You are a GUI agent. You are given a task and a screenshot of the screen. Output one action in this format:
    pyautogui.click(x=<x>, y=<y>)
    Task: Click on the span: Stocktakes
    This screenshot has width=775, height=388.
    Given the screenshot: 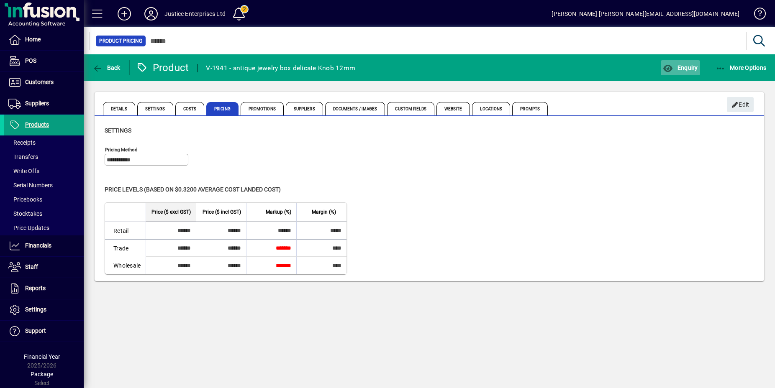 What is the action you would take?
    pyautogui.click(x=25, y=214)
    